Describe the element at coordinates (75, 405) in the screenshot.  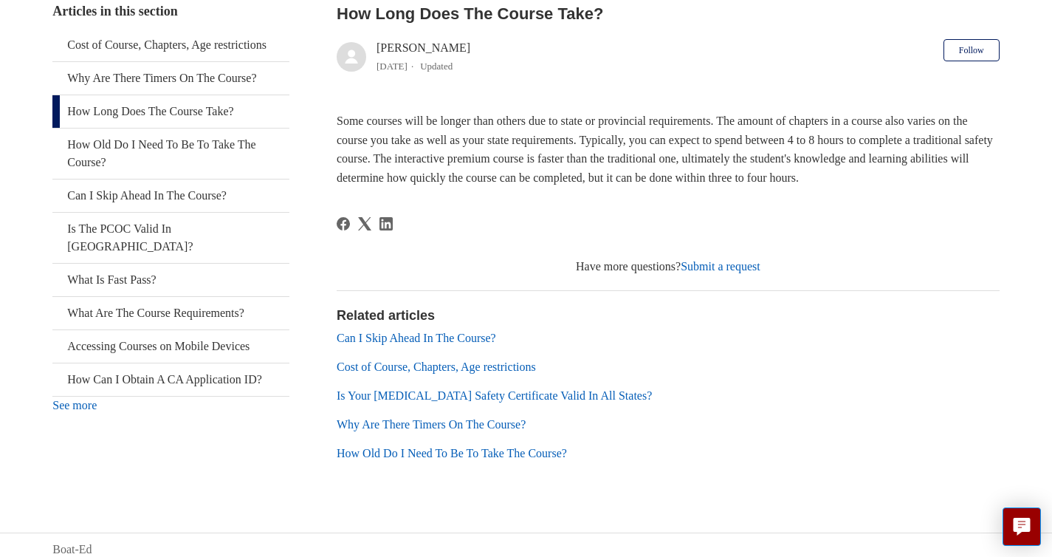
I see `a: See more` at that location.